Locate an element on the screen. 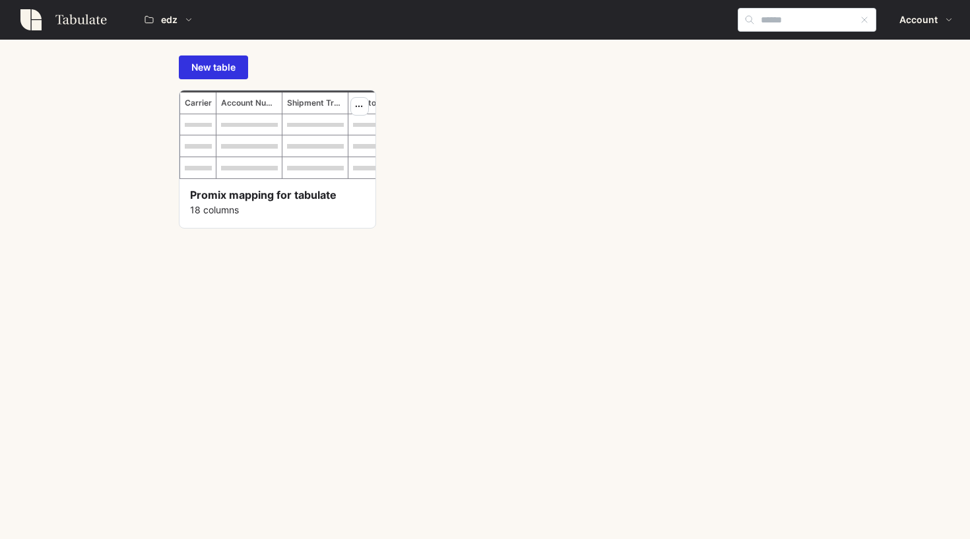 The image size is (970, 539). span: edz is located at coordinates (169, 20).